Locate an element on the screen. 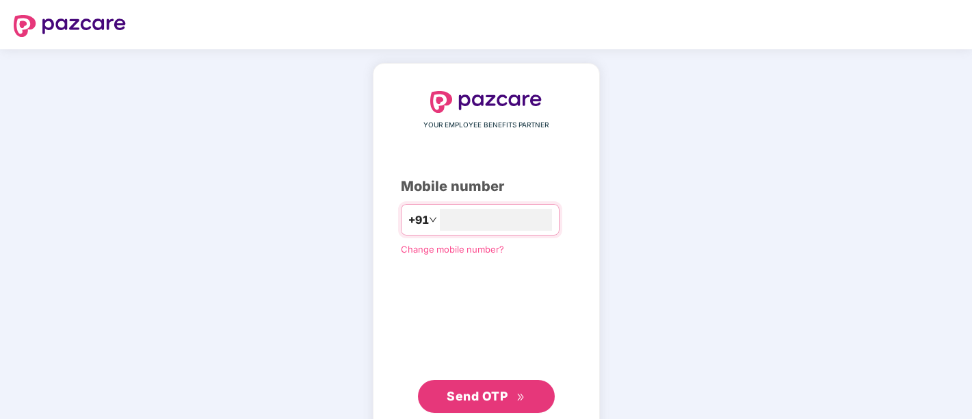  span: +91 is located at coordinates (419, 220).